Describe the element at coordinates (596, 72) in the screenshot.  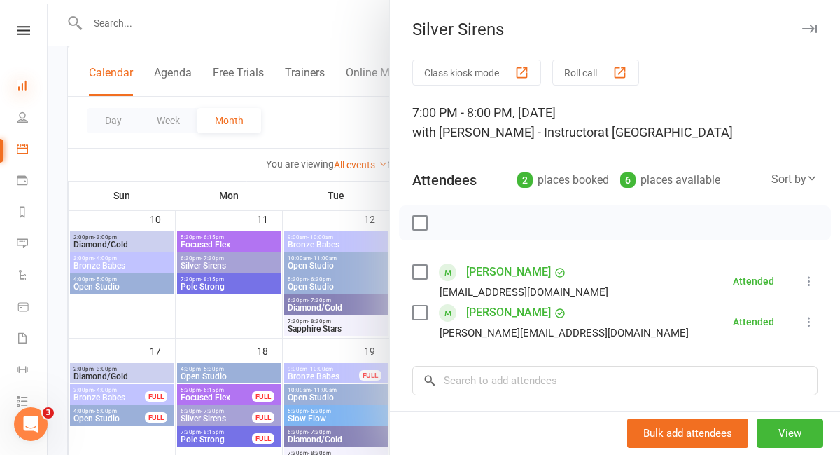
I see `button: Roll call` at that location.